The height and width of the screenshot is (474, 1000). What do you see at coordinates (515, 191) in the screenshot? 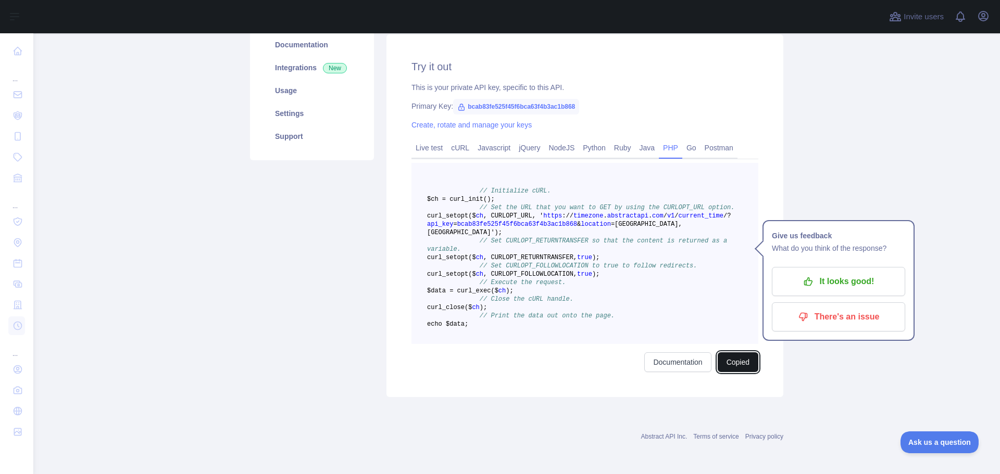
I see `span: // Initialize cURL.` at bounding box center [515, 191].